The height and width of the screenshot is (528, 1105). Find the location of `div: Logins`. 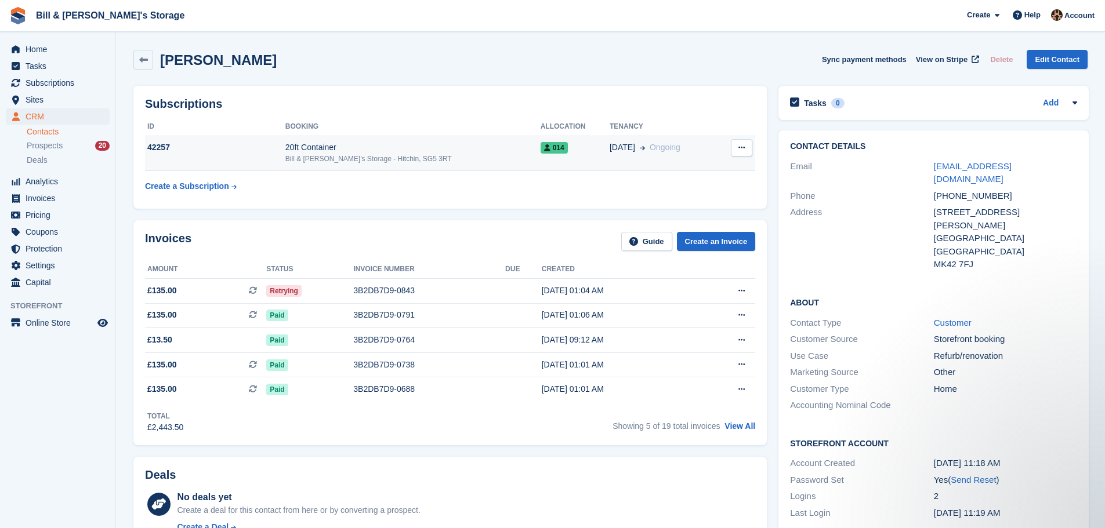

div: Logins is located at coordinates (861, 496).